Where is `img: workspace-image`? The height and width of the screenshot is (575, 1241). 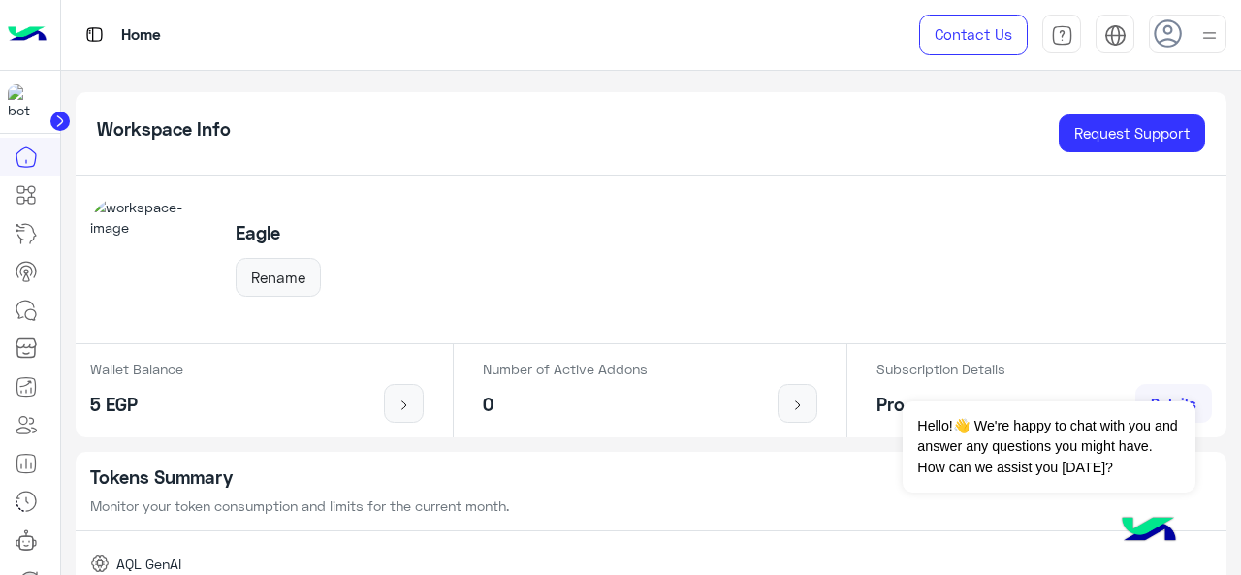
img: workspace-image is located at coordinates (152, 259).